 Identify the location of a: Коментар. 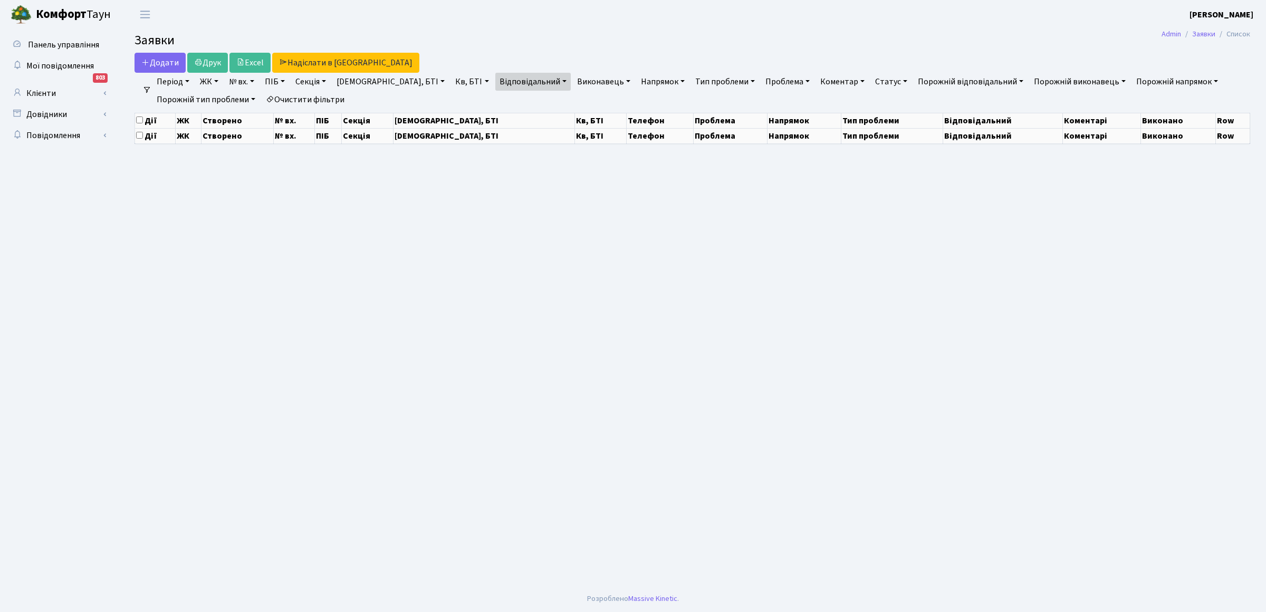
(842, 82).